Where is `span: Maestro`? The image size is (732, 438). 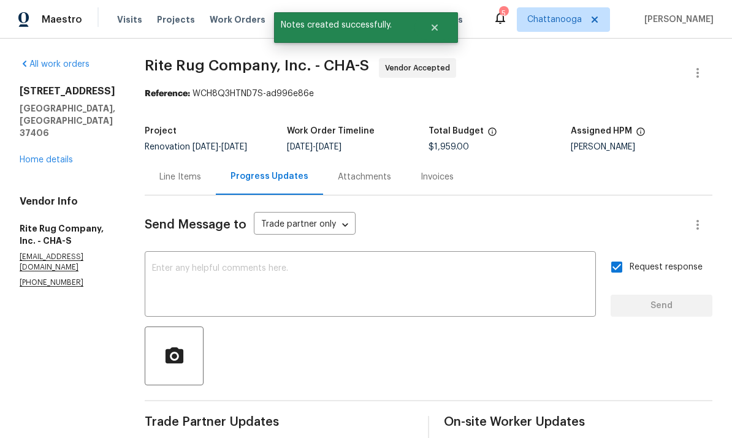 span: Maestro is located at coordinates (62, 20).